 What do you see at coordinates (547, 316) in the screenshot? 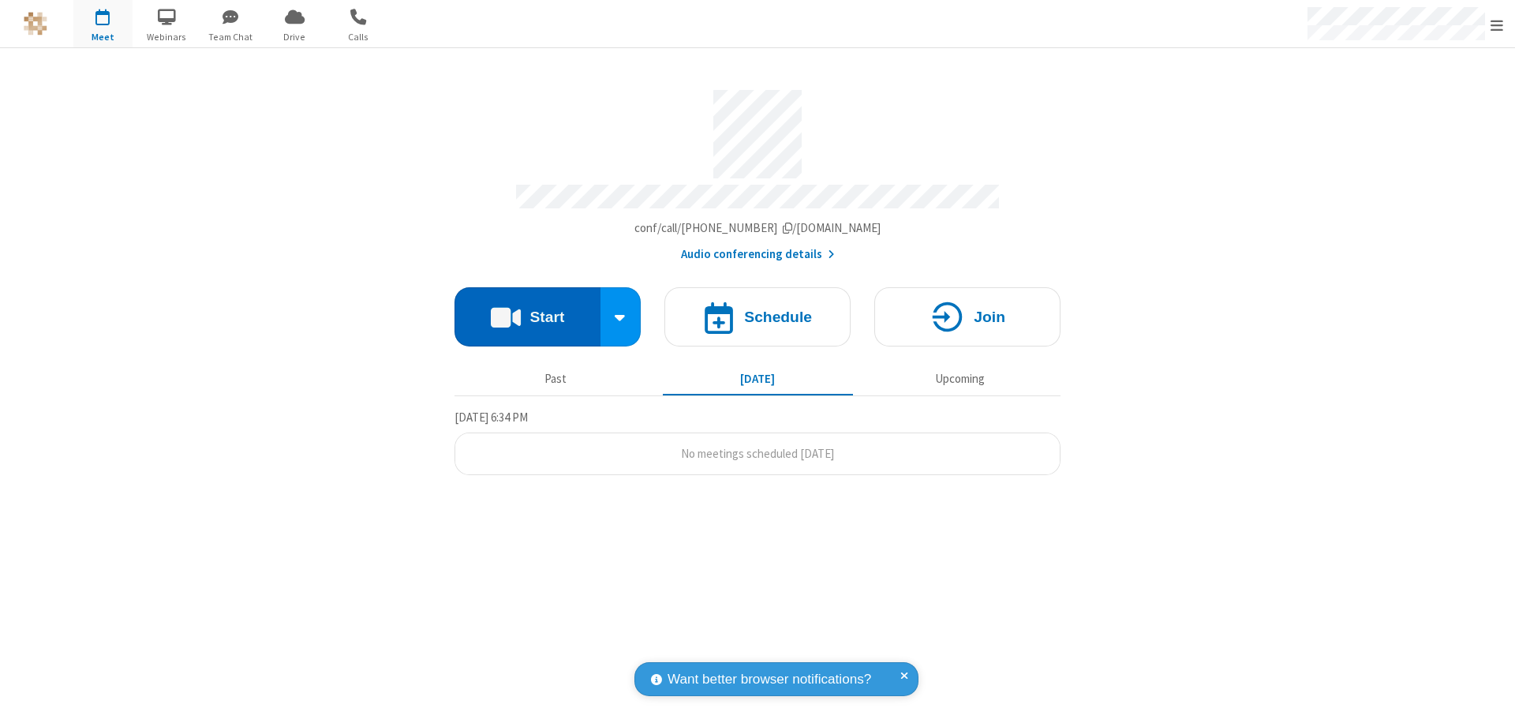
I see `h4: Start` at bounding box center [547, 316].